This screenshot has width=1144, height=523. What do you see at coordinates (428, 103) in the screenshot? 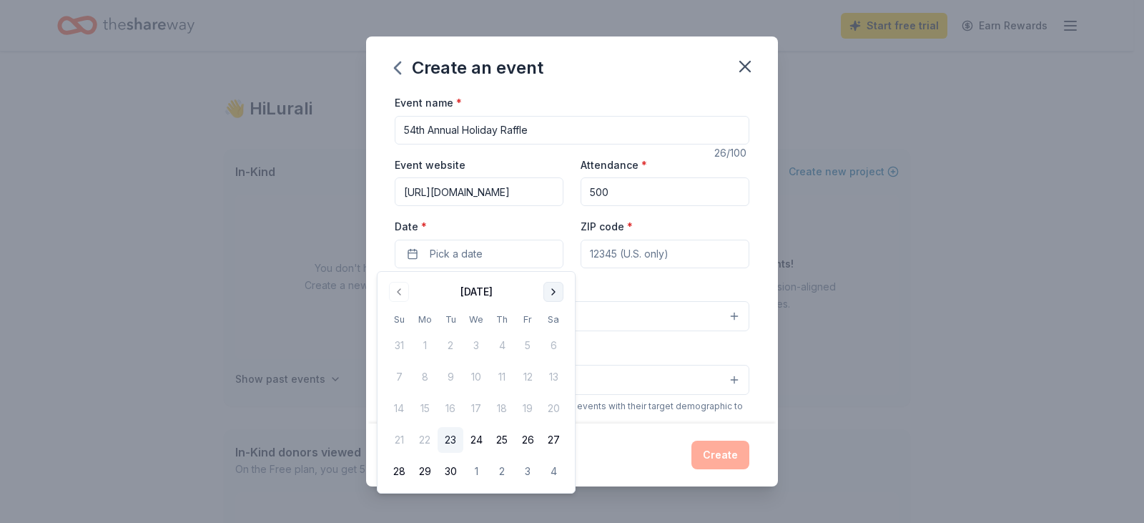
I see `label: Event name` at bounding box center [428, 103].